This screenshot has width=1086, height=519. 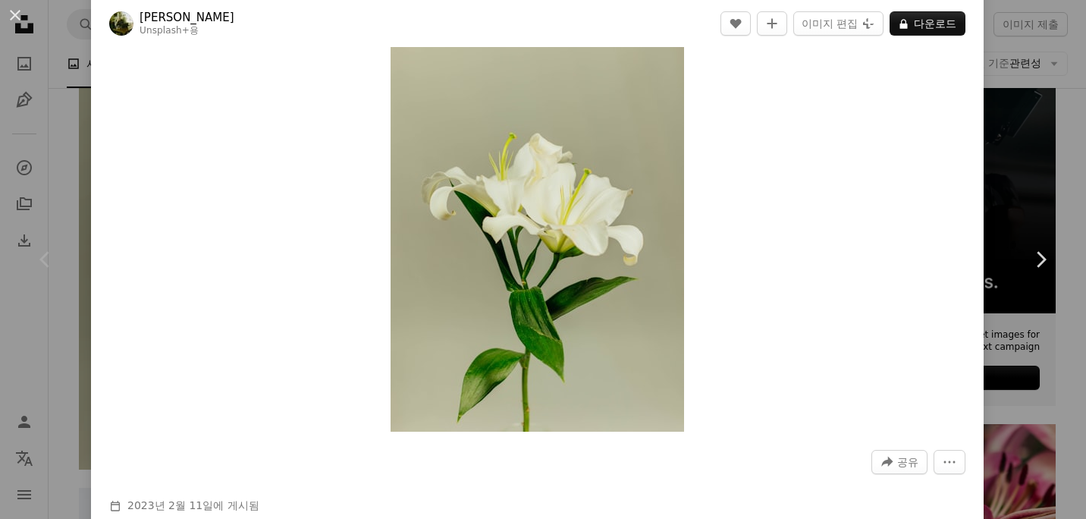 I want to click on button: 다운로드, so click(x=928, y=24).